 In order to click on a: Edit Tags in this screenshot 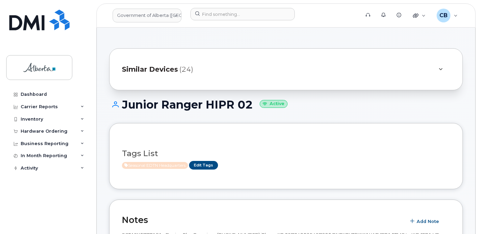, I will do `click(204, 165)`.